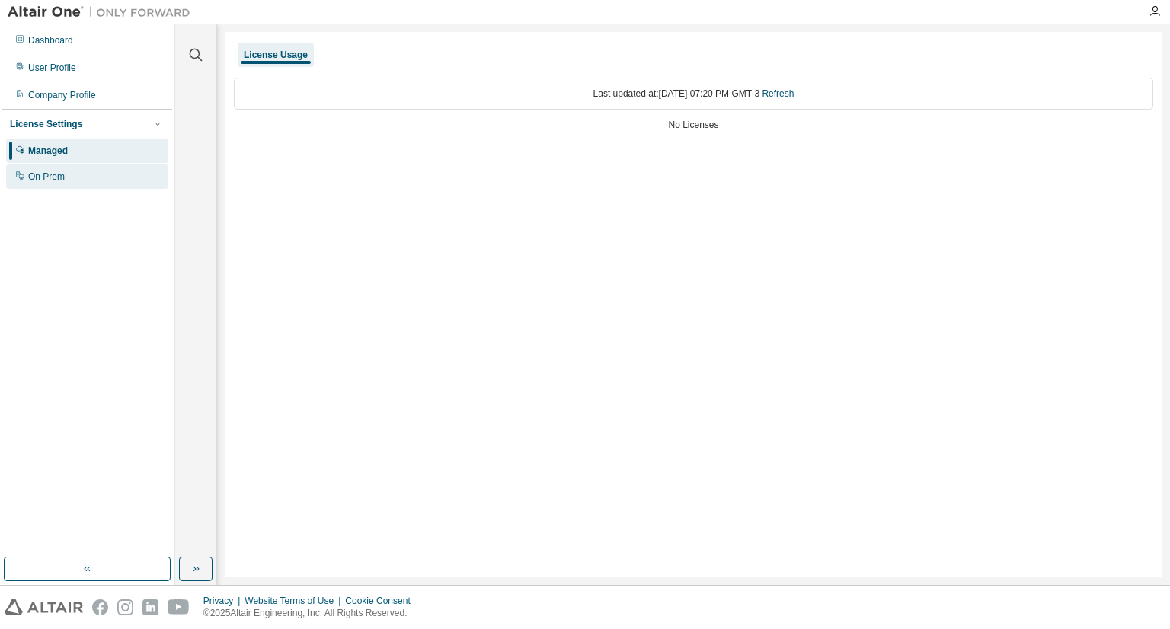 This screenshot has width=1170, height=629. Describe the element at coordinates (295, 601) in the screenshot. I see `div: Website Terms of Use` at that location.